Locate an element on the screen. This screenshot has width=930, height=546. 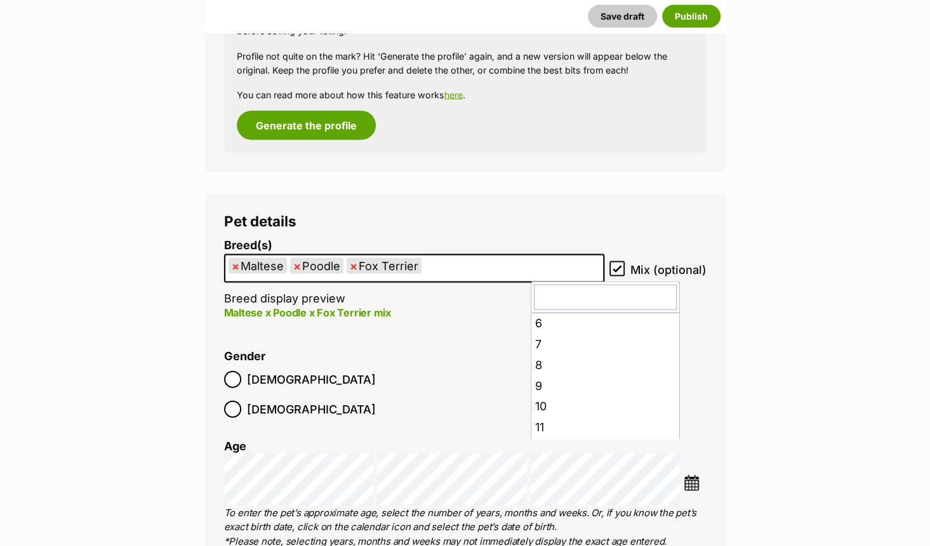
li: 10 is located at coordinates (605, 407).